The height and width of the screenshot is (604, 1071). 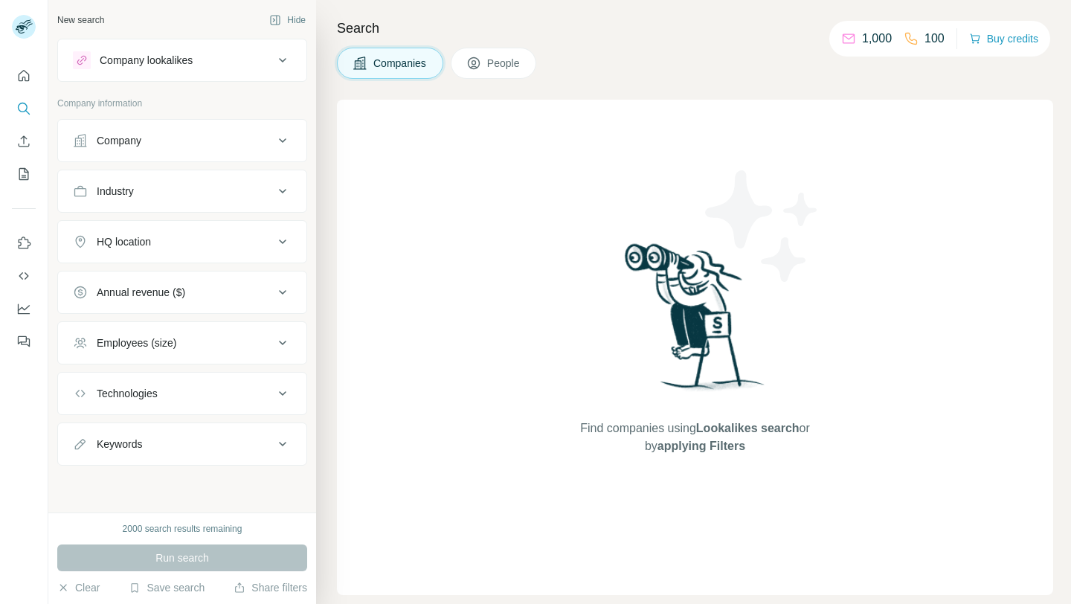 I want to click on button: Use Surfe API, so click(x=24, y=276).